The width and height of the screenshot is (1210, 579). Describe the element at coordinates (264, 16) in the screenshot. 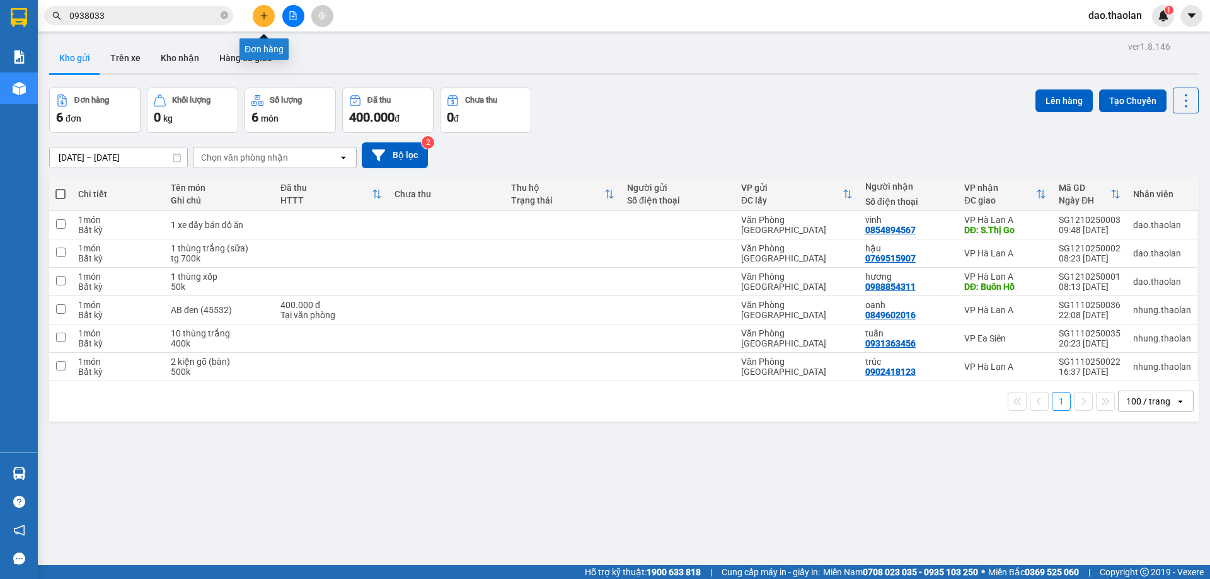

I see `span: plus` at that location.